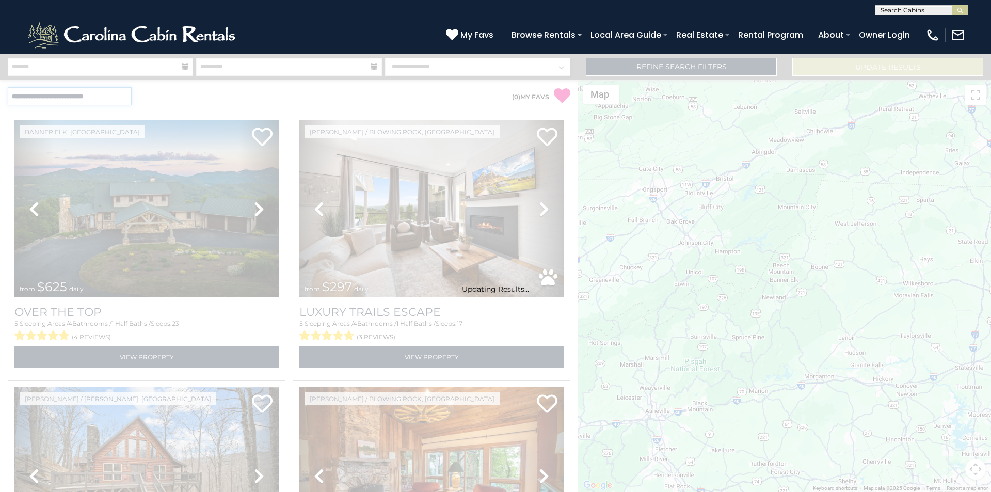 This screenshot has height=492, width=991. What do you see at coordinates (958, 35) in the screenshot?
I see `img: mail-regular-white.png` at bounding box center [958, 35].